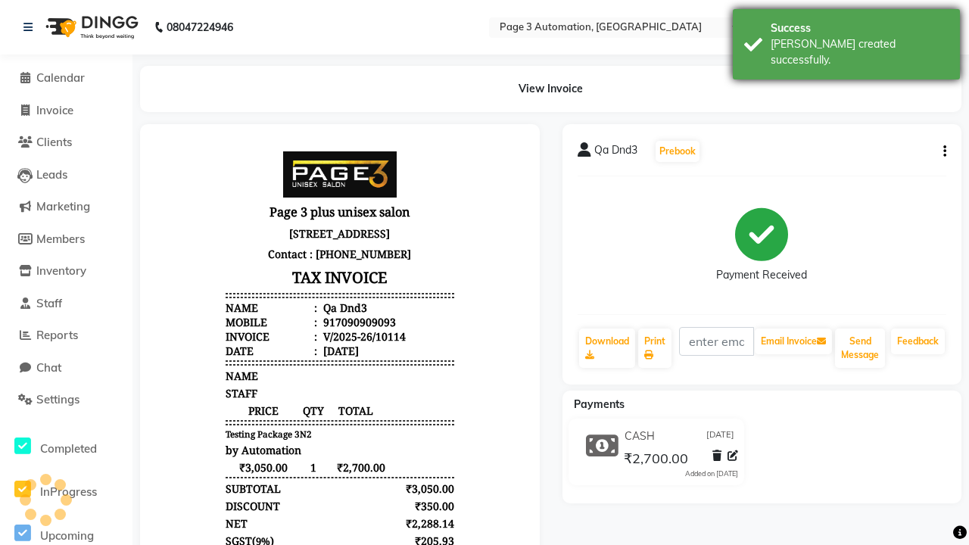  I want to click on span: Invoice, so click(55, 110).